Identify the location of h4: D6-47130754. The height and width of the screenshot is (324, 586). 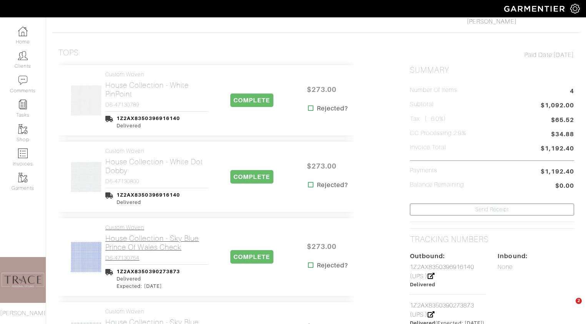
(157, 258).